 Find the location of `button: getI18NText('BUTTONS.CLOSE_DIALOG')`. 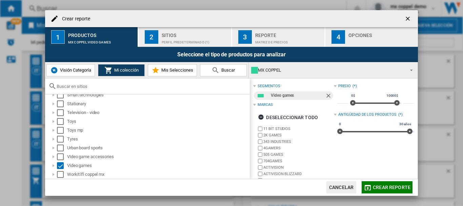

button: getI18NText('BUTTONS.CLOSE_DIALOG') is located at coordinates (408, 19).